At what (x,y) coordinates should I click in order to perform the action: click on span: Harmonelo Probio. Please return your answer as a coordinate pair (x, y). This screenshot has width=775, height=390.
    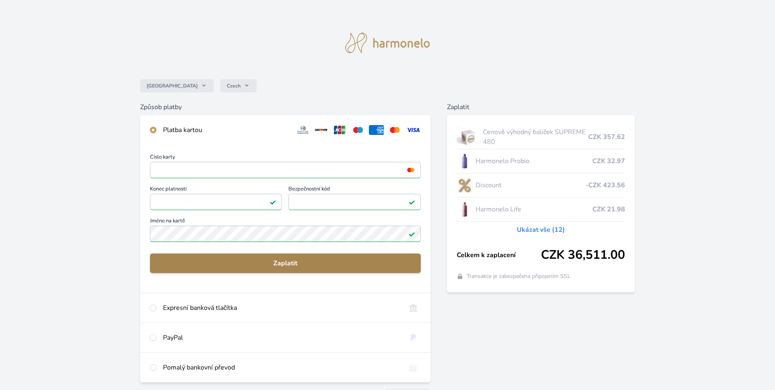
    Looking at the image, I should click on (534, 161).